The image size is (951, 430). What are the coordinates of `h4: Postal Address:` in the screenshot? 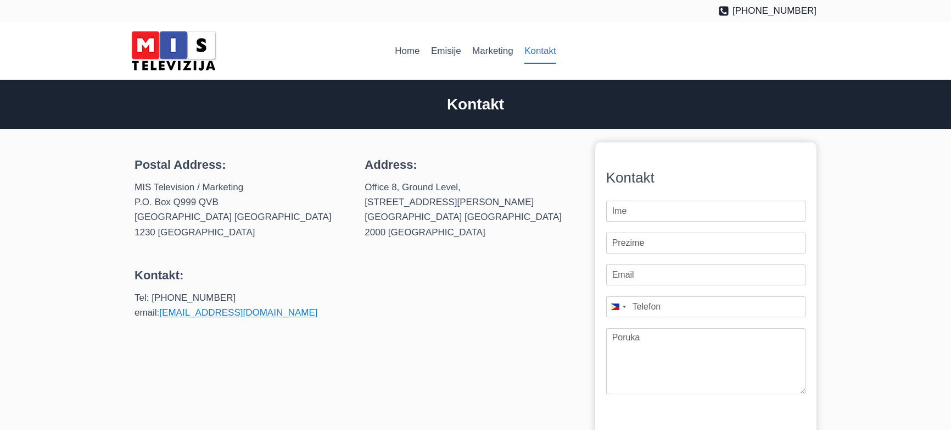 It's located at (241, 164).